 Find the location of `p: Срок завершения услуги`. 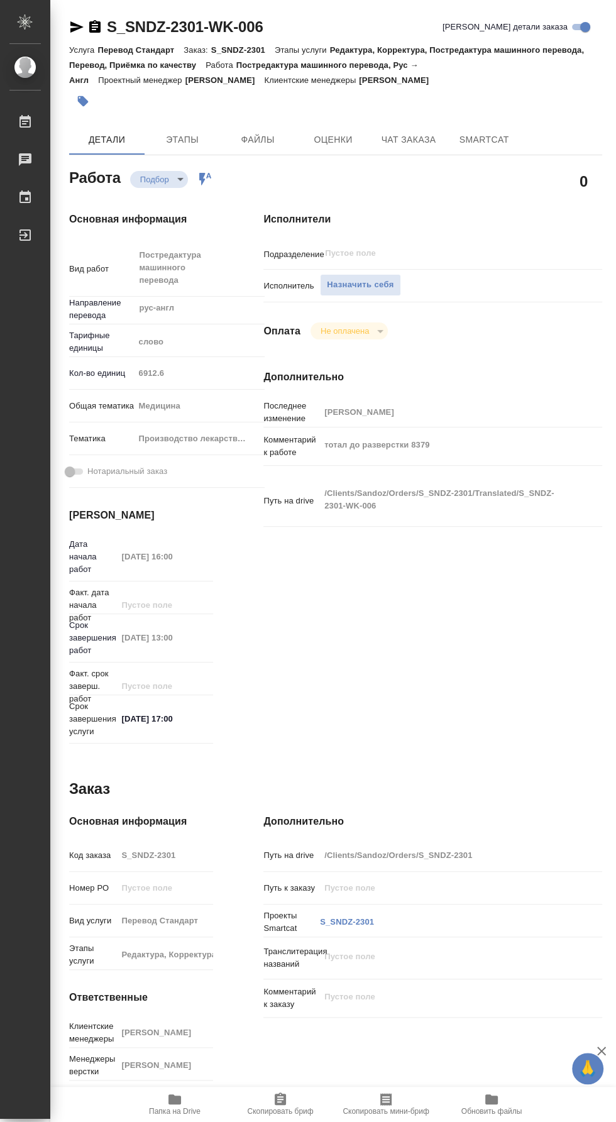

p: Срок завершения услуги is located at coordinates (93, 719).